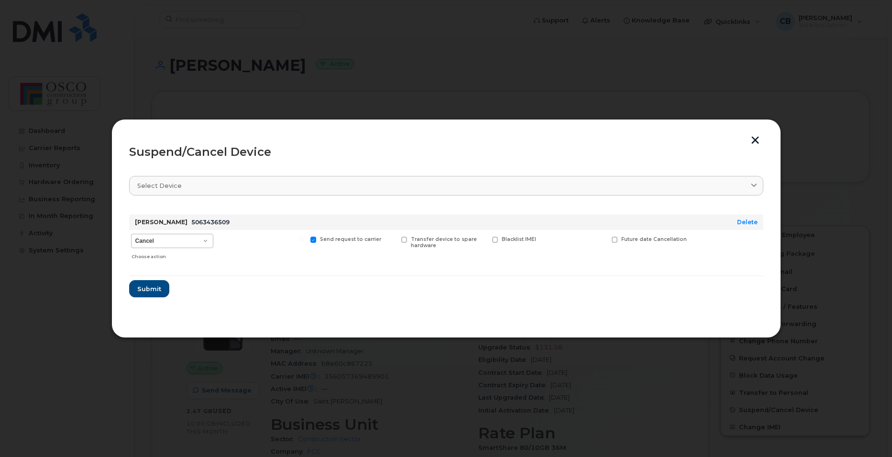  I want to click on span: Send request to carrier, so click(351, 239).